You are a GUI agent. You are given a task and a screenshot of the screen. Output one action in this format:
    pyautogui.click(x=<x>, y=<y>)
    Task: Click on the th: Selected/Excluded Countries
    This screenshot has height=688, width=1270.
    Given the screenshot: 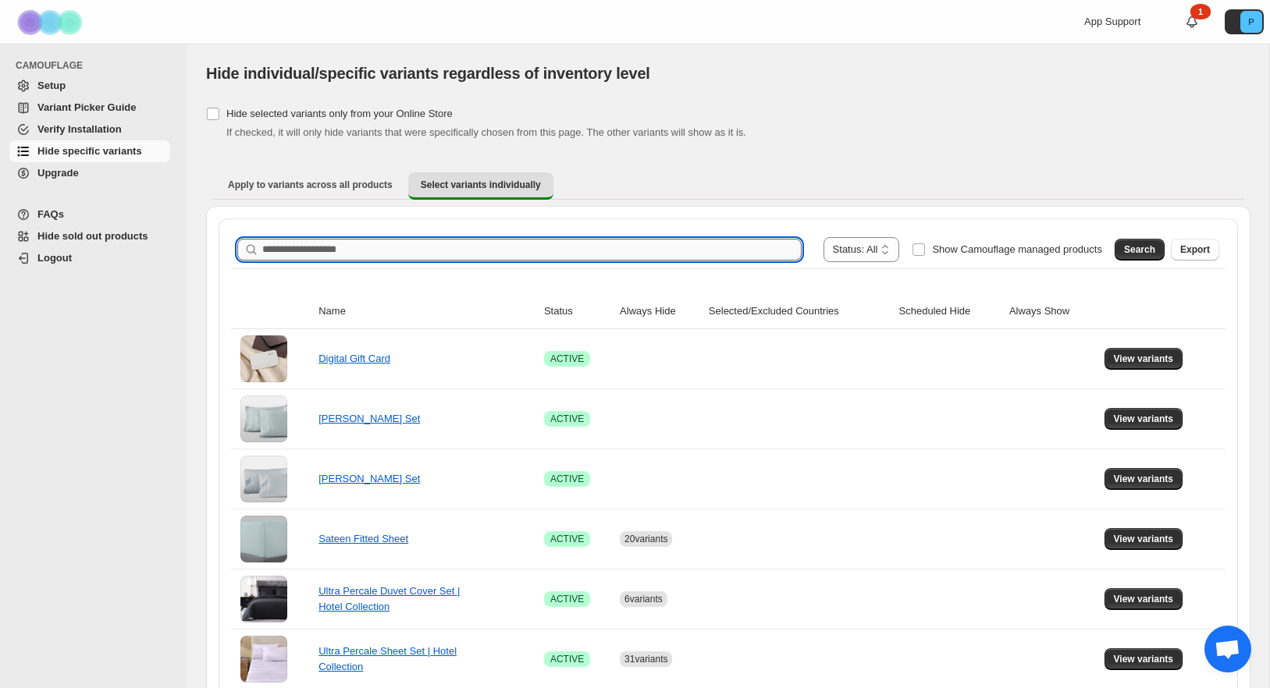 What is the action you would take?
    pyautogui.click(x=799, y=311)
    